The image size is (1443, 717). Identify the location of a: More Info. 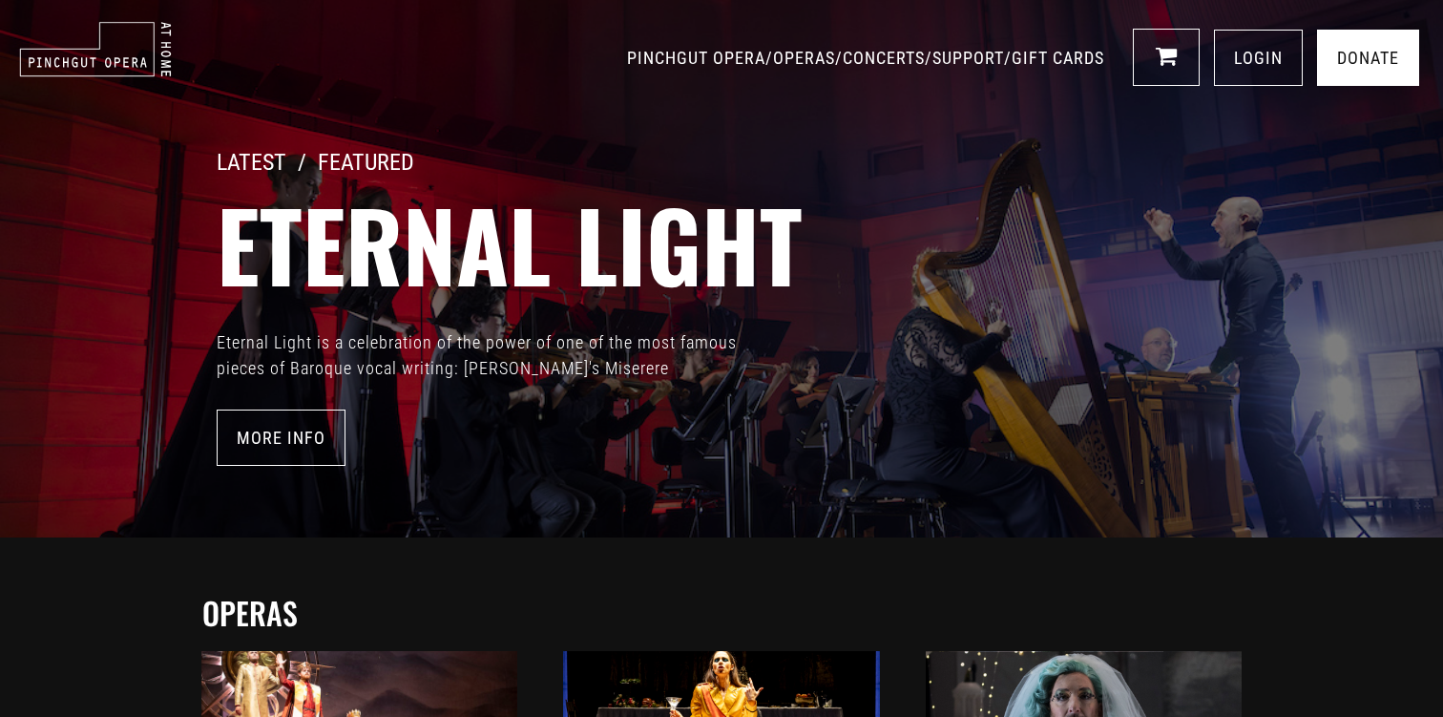
(281, 437).